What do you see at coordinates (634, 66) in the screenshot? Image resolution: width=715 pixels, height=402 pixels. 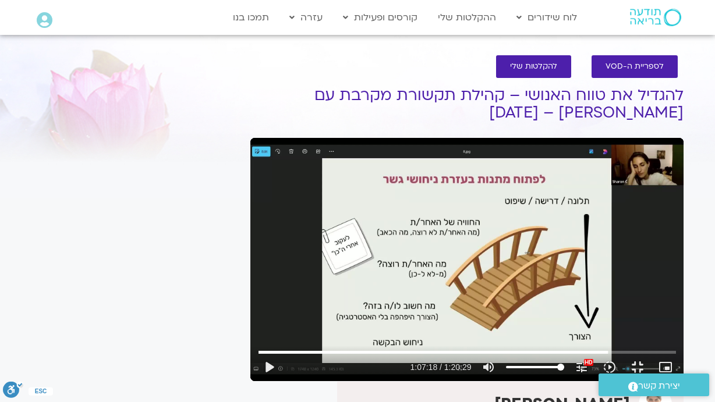 I see `a: לספריית ה-VOD` at bounding box center [634, 66].